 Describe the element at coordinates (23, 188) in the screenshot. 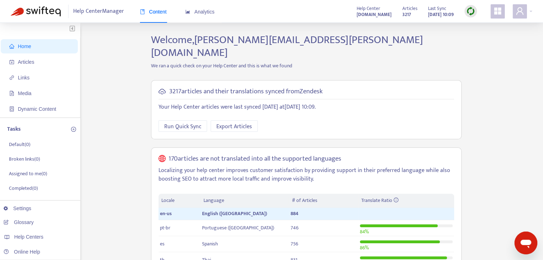

I see `p: Completed ( 0 )` at that location.